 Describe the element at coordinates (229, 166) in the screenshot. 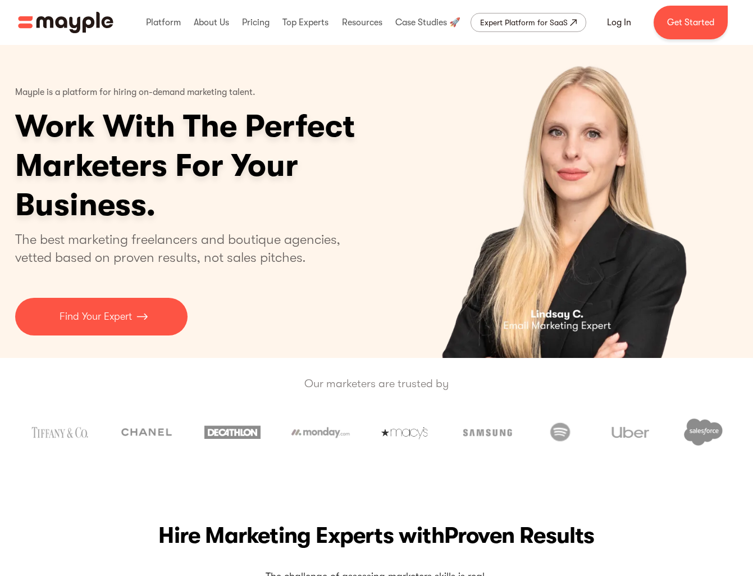

I see `h1: Work With The Perfect Marketers For Your Business.` at that location.